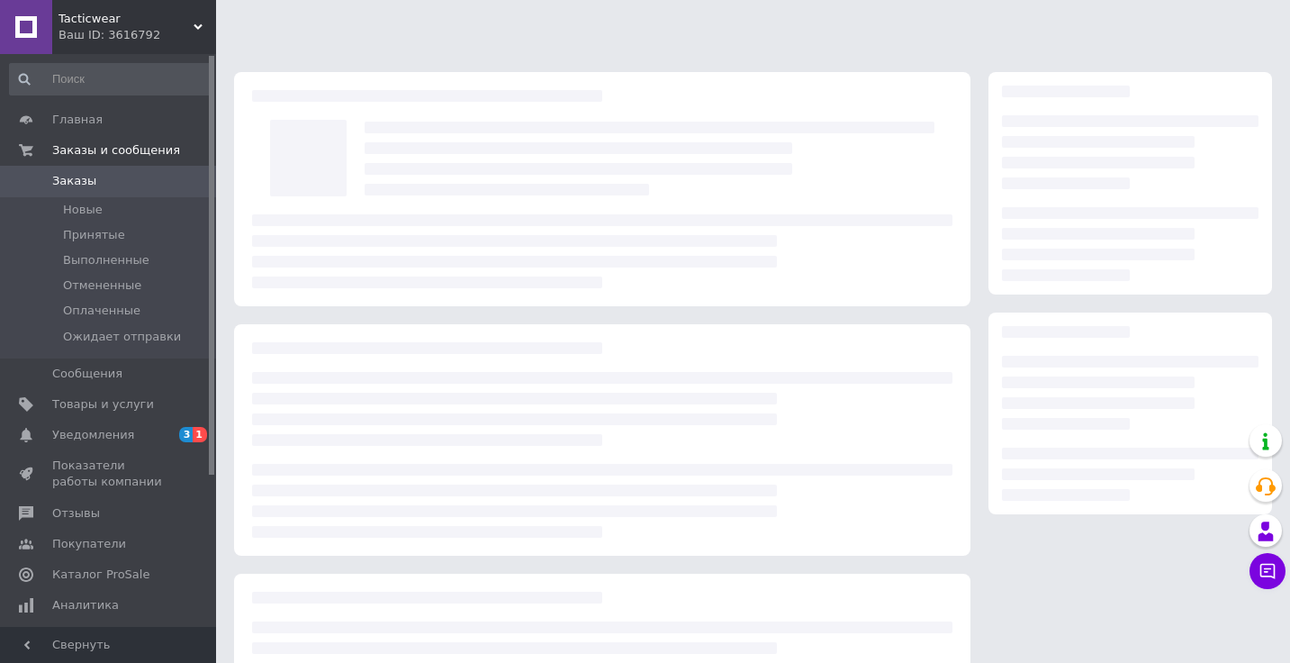 This screenshot has height=663, width=1290. Describe the element at coordinates (111, 79) in the screenshot. I see `input: Поиск` at that location.